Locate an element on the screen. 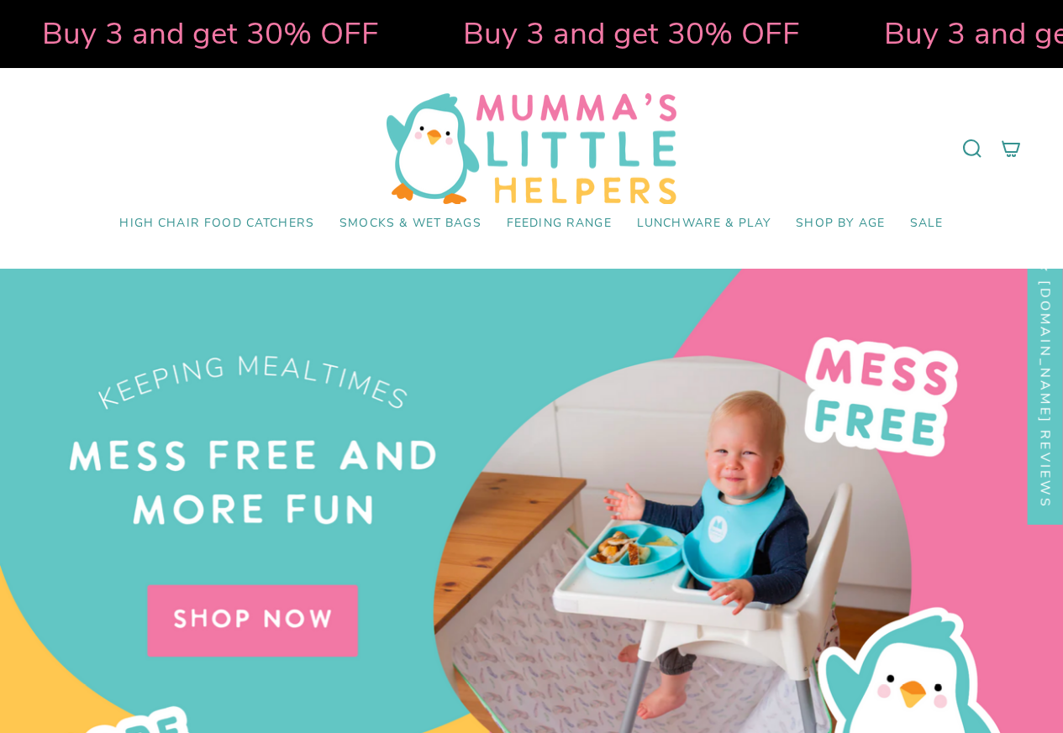 This screenshot has width=1063, height=733. div: High Chair Food Catchers is located at coordinates (217, 223).